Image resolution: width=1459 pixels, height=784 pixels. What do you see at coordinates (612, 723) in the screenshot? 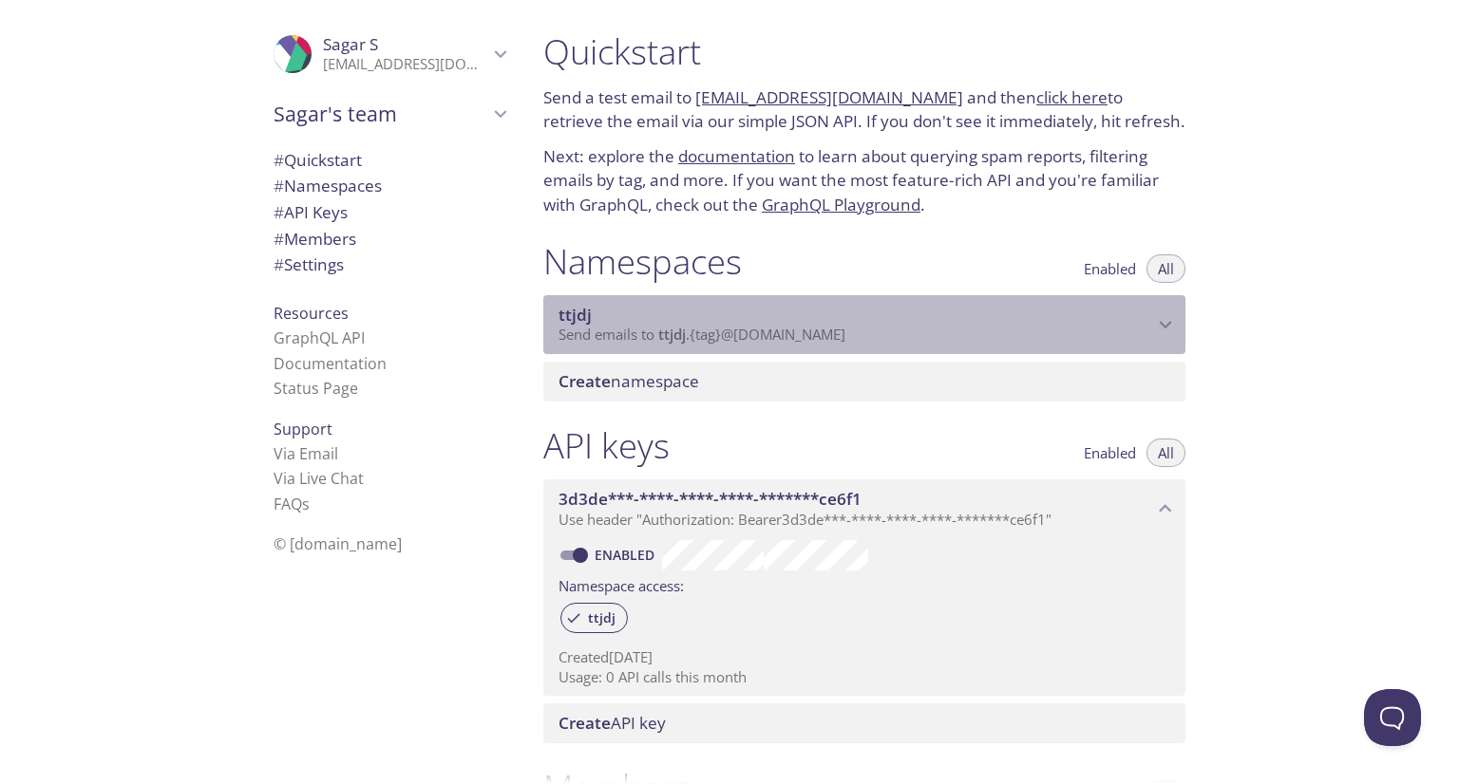
I see `span: API key` at bounding box center [612, 723].